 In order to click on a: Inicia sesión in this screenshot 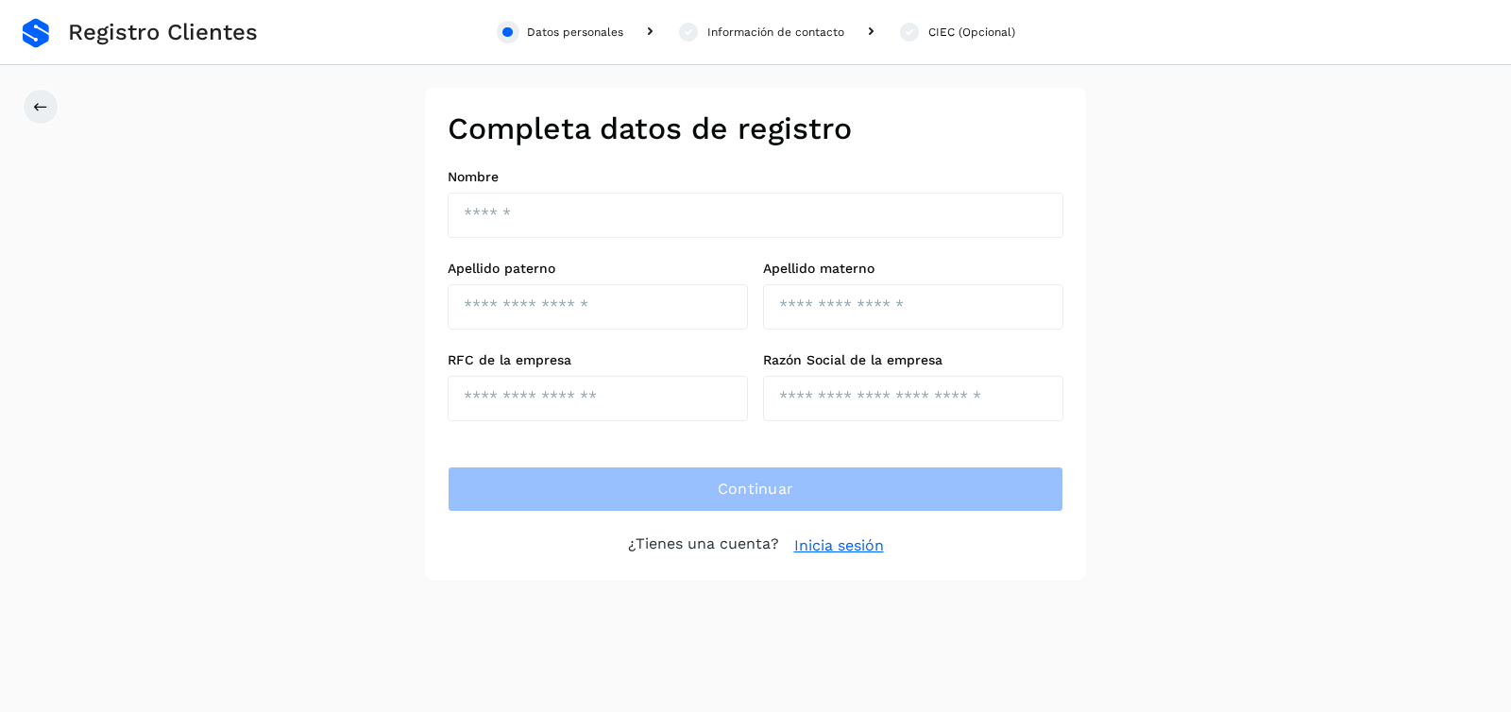, I will do `click(839, 546)`.